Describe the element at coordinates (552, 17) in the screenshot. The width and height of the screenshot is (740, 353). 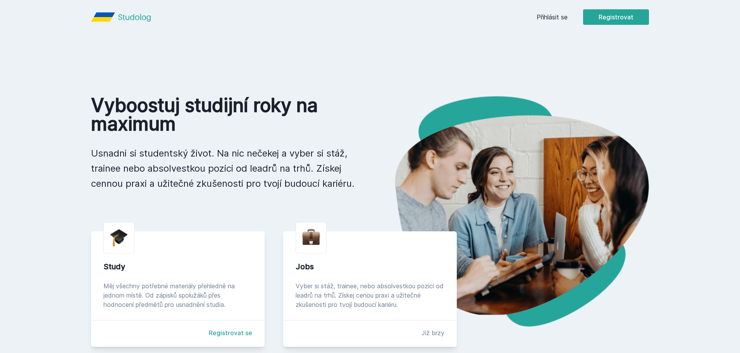
I see `a: Přihlásit se` at that location.